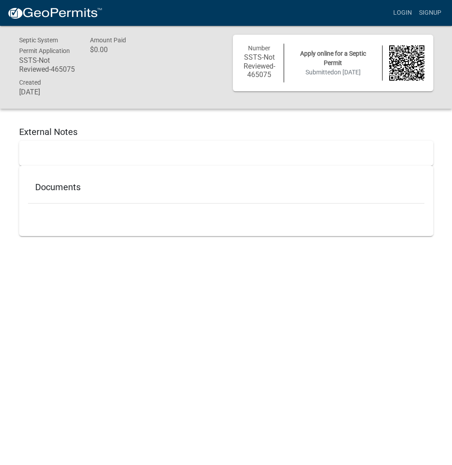  I want to click on a: Signup, so click(430, 13).